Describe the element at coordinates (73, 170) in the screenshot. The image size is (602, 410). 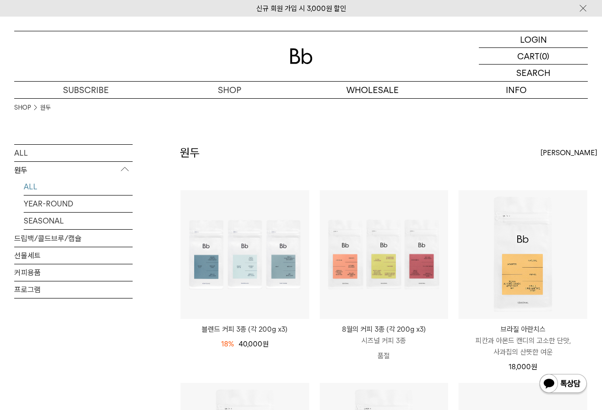
I see `p: 원두` at that location.